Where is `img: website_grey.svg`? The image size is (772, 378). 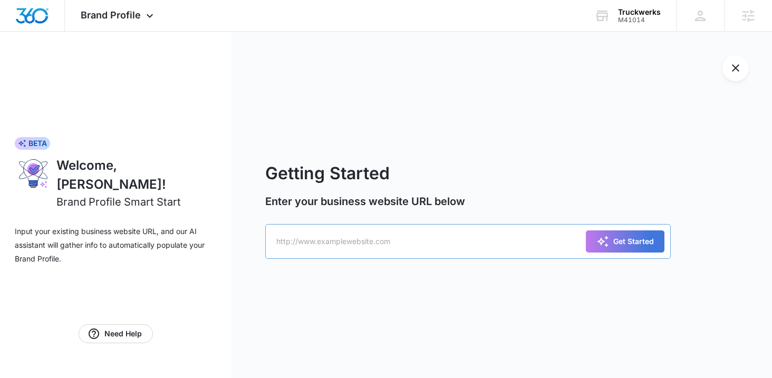 img: website_grey.svg is located at coordinates (21, 32).